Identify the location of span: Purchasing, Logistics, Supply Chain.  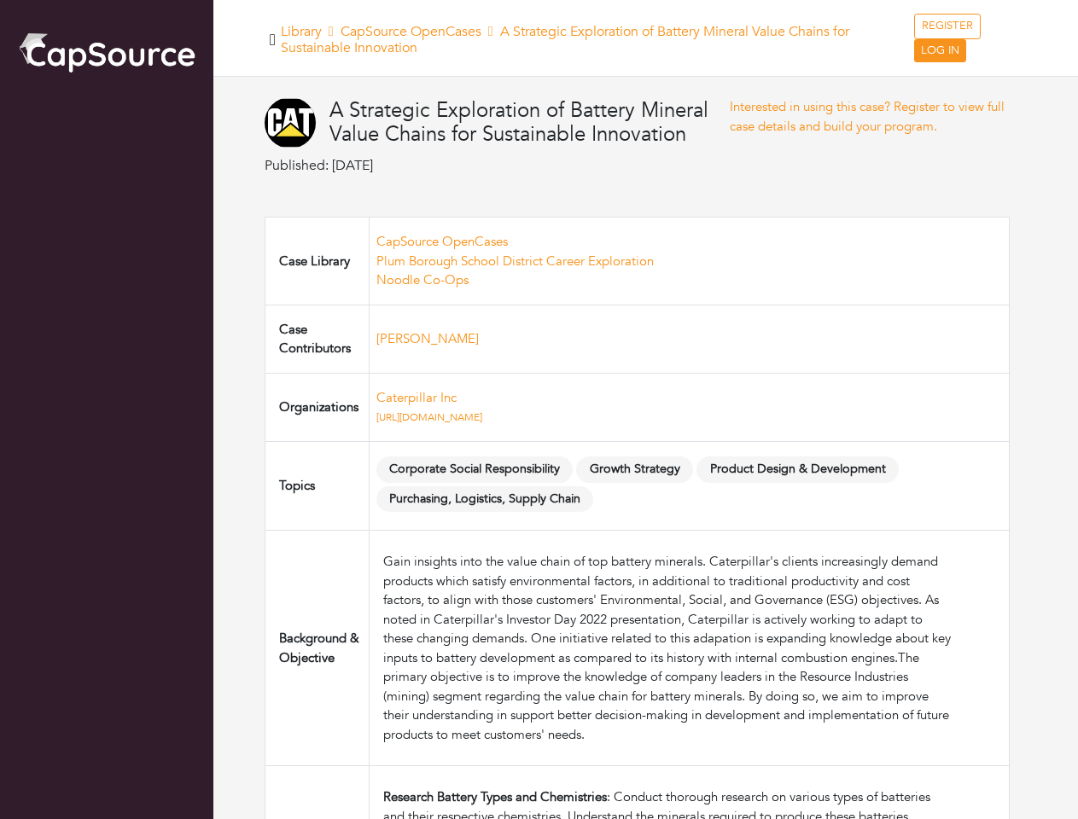
(485, 499).